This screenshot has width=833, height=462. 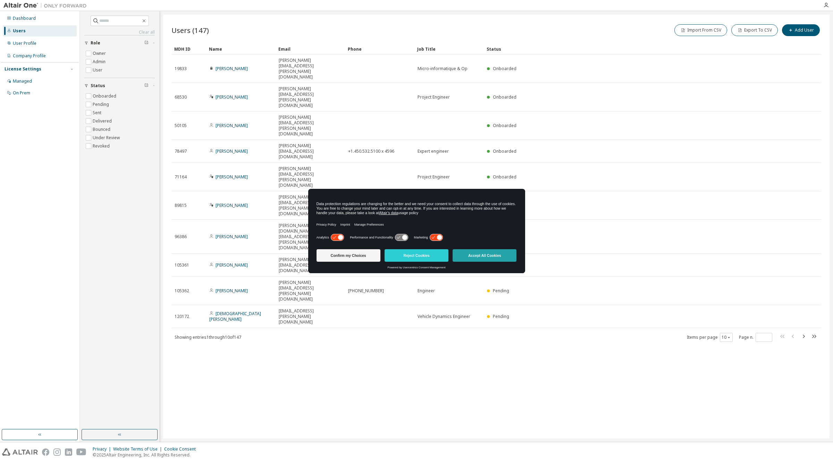 What do you see at coordinates (444, 317) in the screenshot?
I see `span: Vehicle Dynamics Engineer` at bounding box center [444, 317].